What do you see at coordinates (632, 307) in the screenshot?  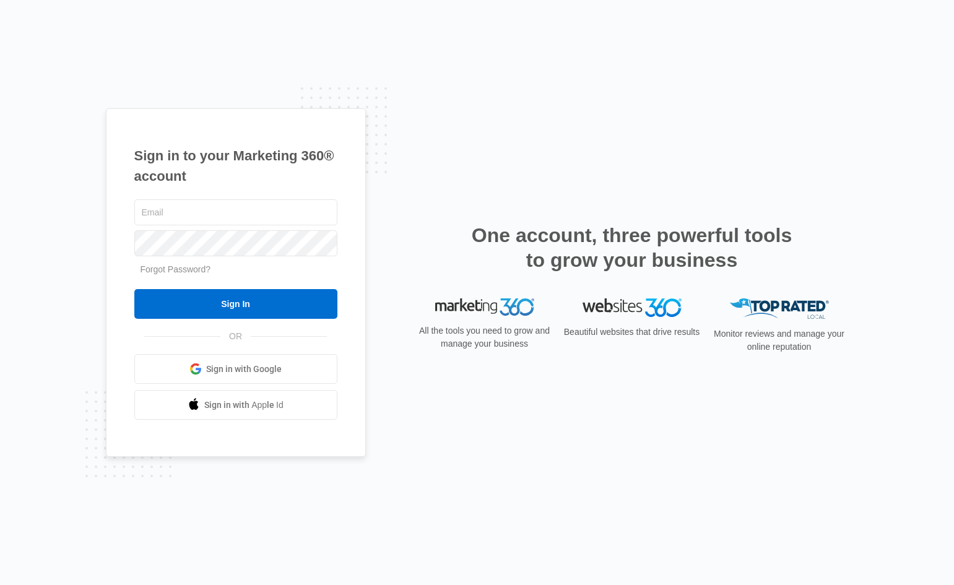 I see `img: Websites 360` at bounding box center [632, 307].